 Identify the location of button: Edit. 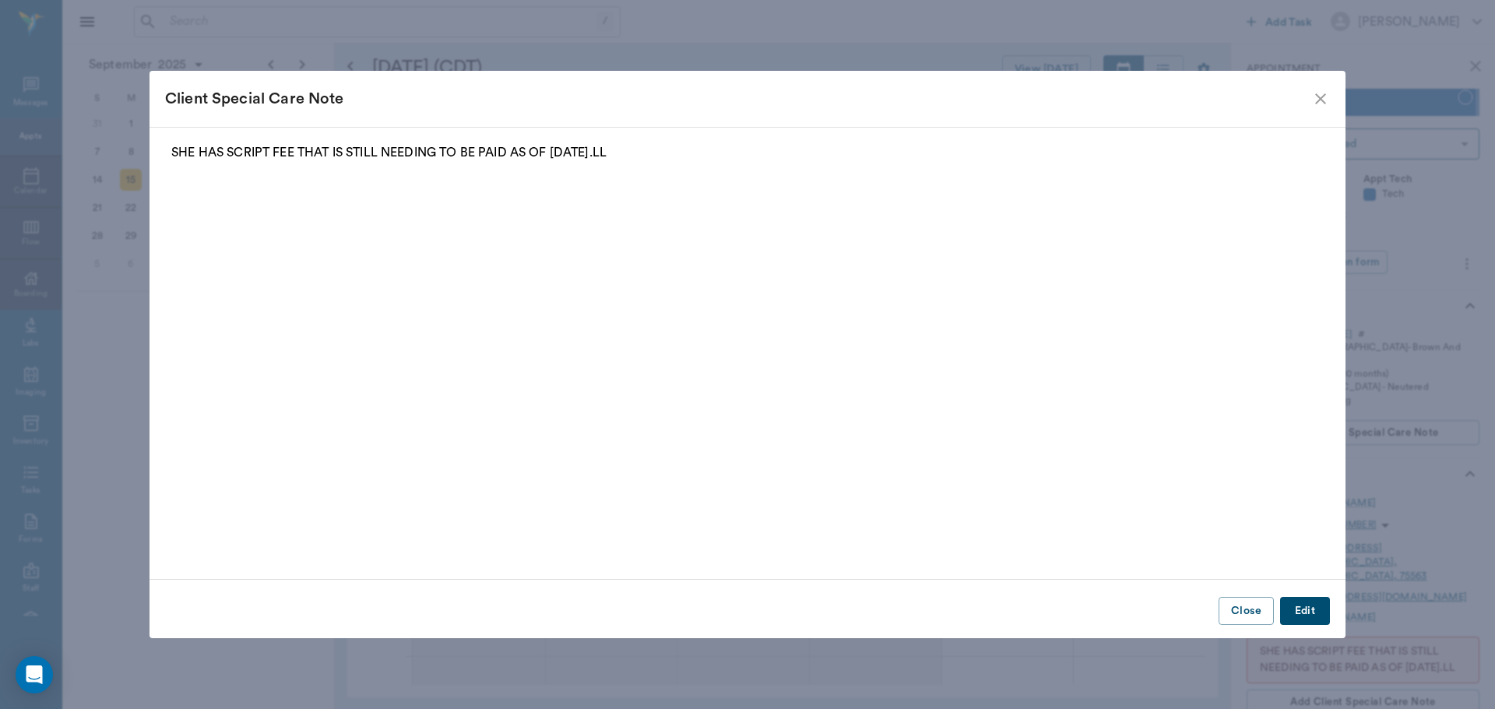
(1305, 611).